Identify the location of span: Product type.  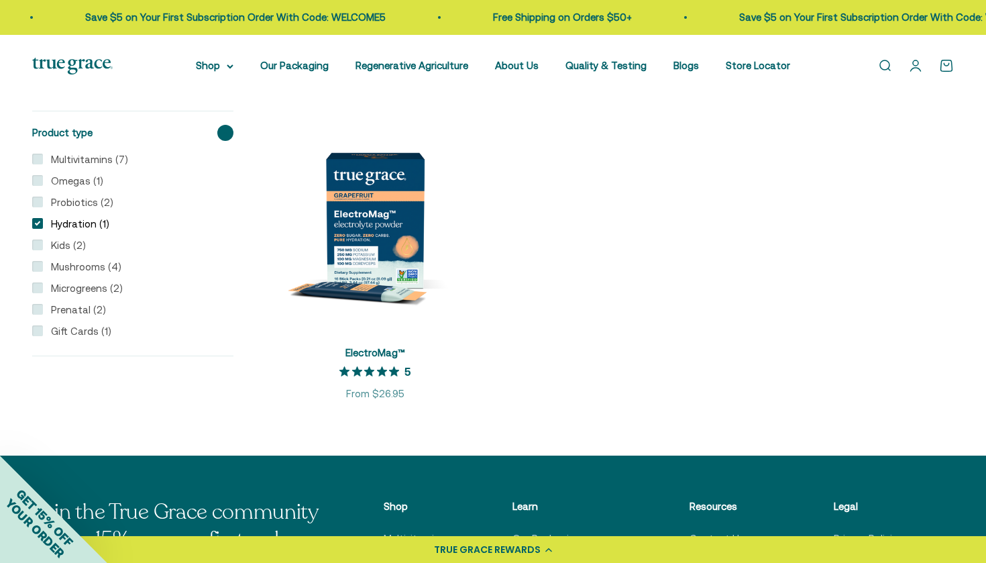
(62, 133).